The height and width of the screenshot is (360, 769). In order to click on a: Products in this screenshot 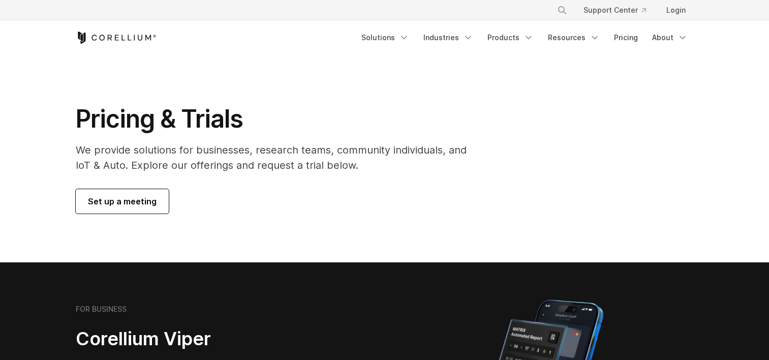, I will do `click(510, 38)`.